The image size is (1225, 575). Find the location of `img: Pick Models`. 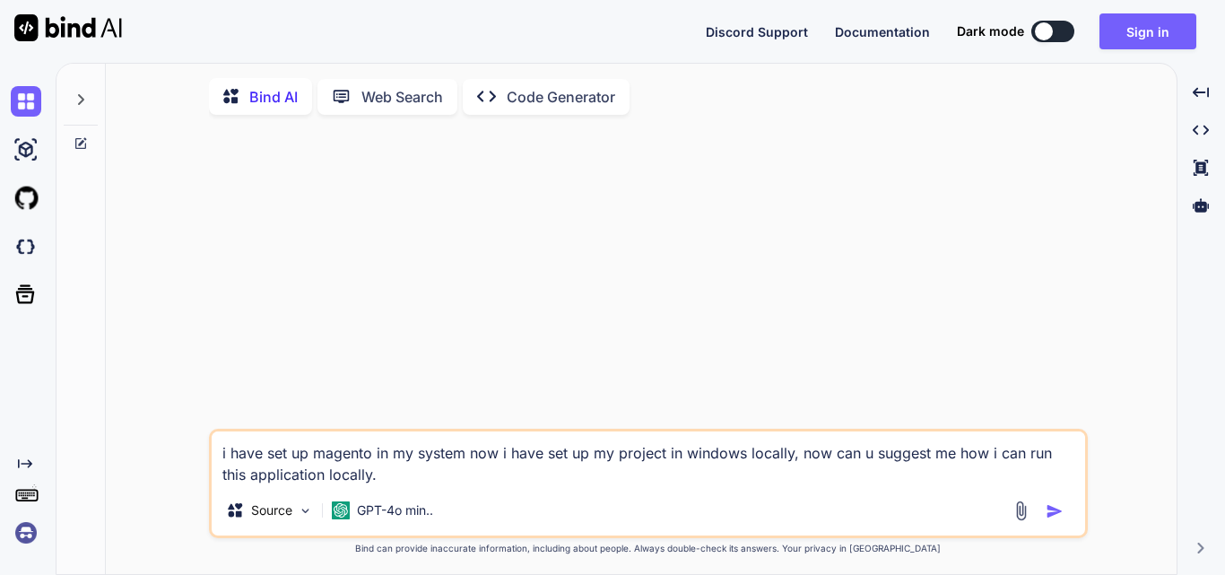

img: Pick Models is located at coordinates (305, 510).